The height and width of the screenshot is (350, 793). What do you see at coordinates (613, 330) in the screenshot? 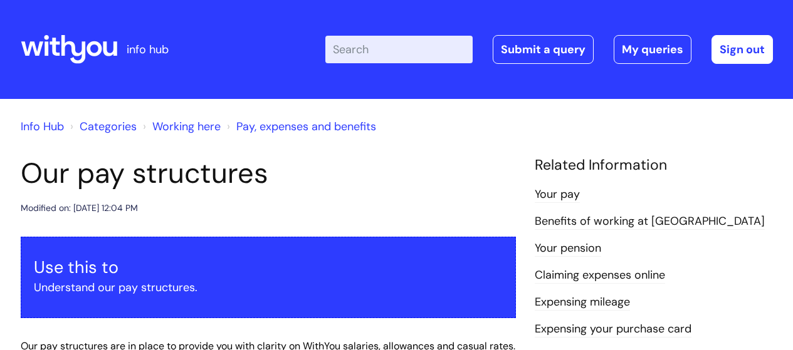
I see `a: Expensing your purchase card` at bounding box center [613, 330].